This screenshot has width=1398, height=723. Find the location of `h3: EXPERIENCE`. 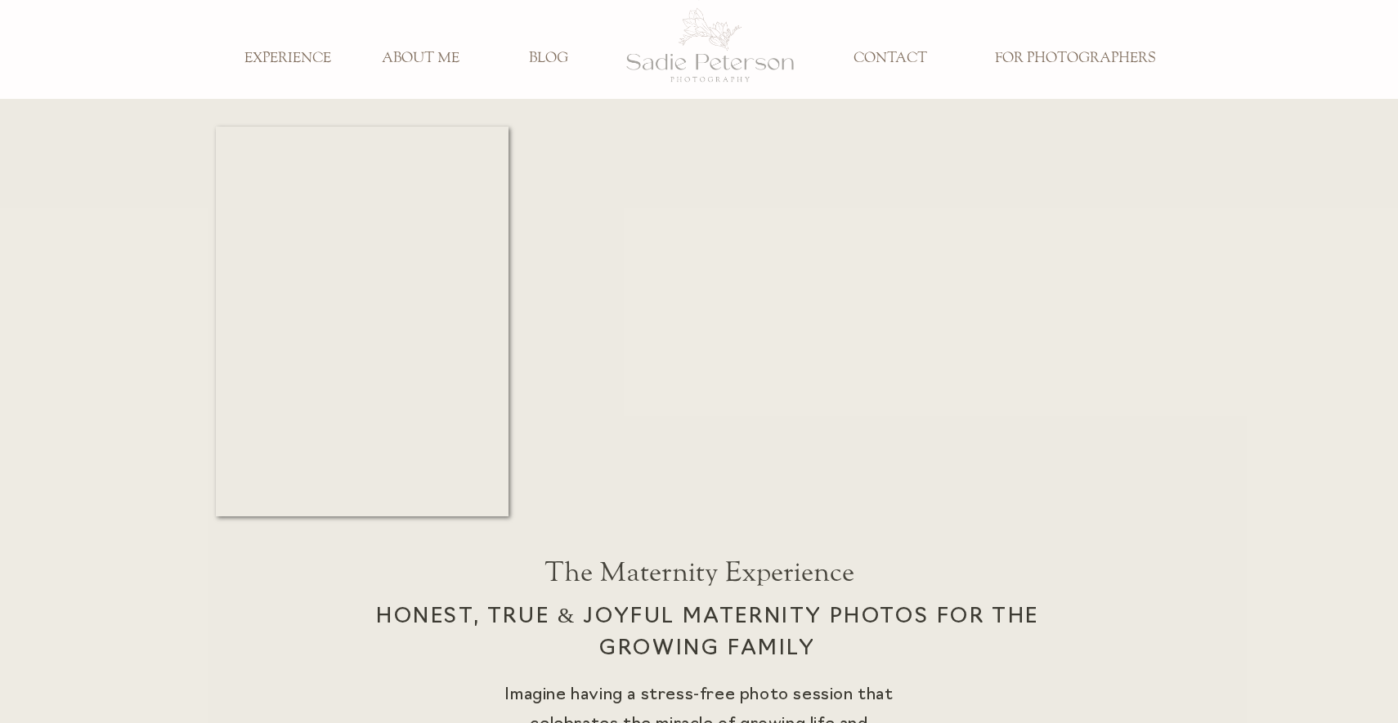

h3: EXPERIENCE is located at coordinates (288, 59).